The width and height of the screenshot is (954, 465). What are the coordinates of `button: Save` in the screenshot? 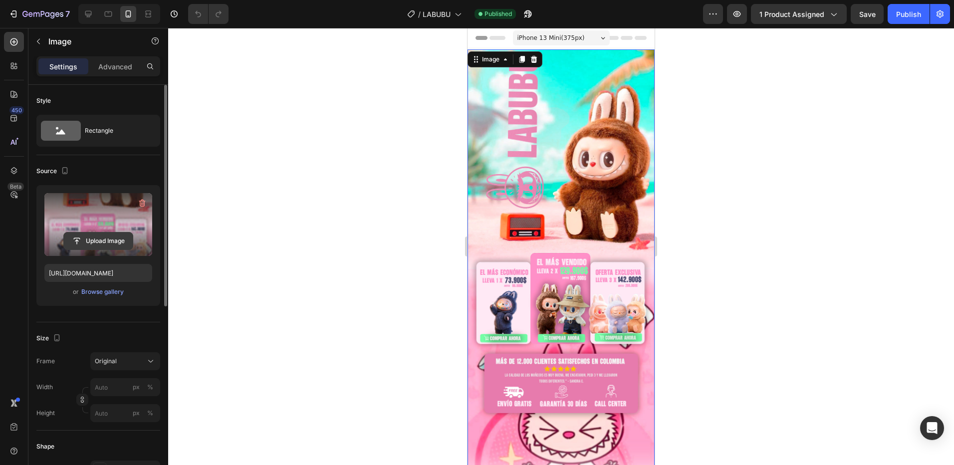 It's located at (867, 14).